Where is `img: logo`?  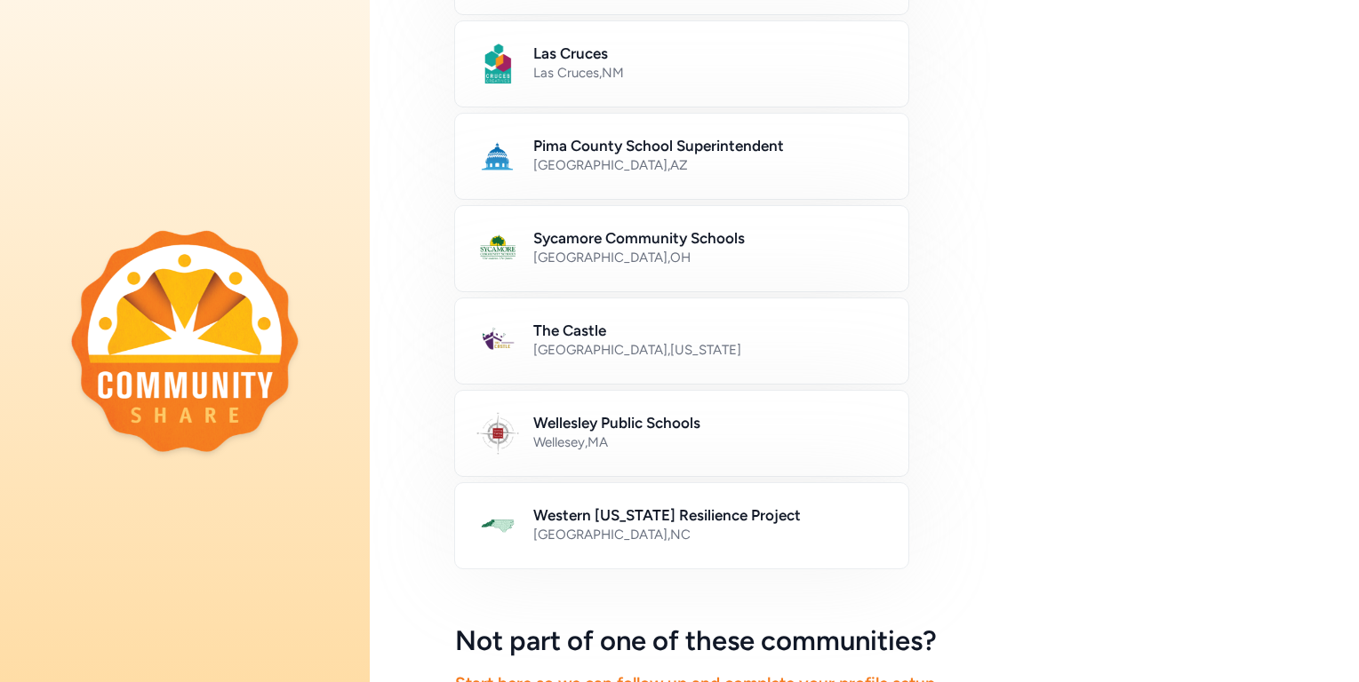 img: logo is located at coordinates (185, 341).